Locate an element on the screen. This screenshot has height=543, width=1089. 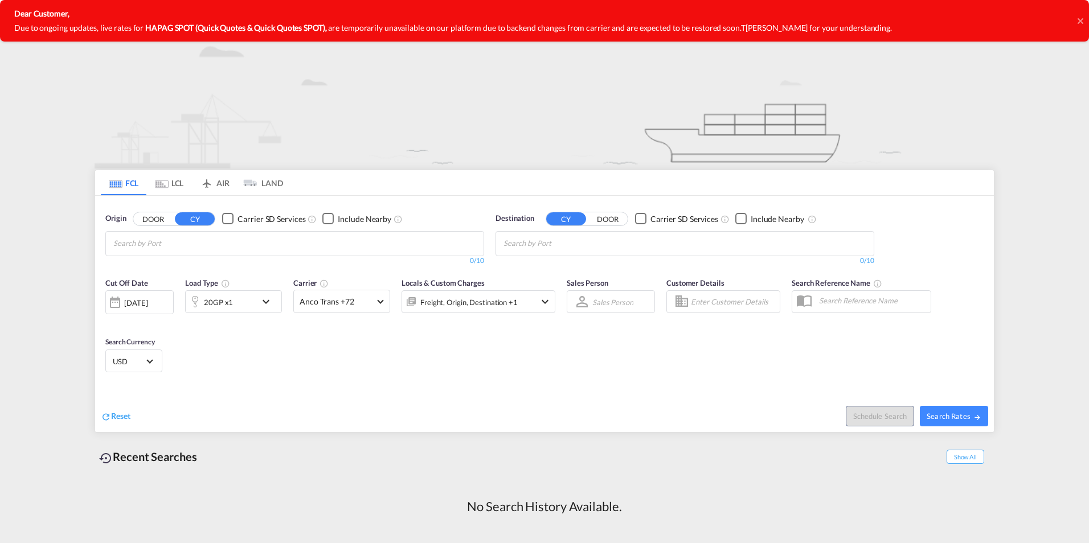
div: OriginDOOR CY Checkbox No InkUnchecked: Search for CY (Container Yard) services for all selected ... is located at coordinates (544, 314).